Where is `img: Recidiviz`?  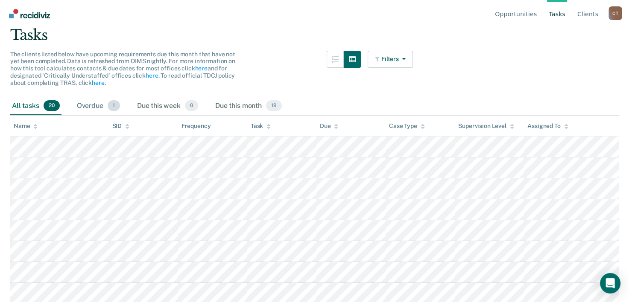 img: Recidiviz is located at coordinates (29, 14).